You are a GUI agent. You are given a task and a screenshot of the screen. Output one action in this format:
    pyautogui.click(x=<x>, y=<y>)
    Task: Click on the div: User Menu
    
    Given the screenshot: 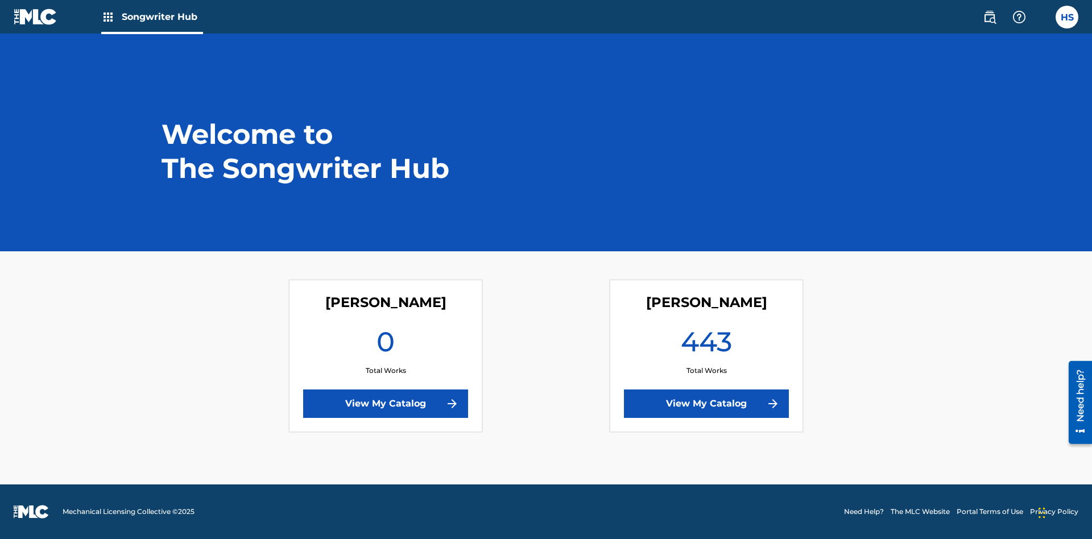 What is the action you would take?
    pyautogui.click(x=1067, y=17)
    